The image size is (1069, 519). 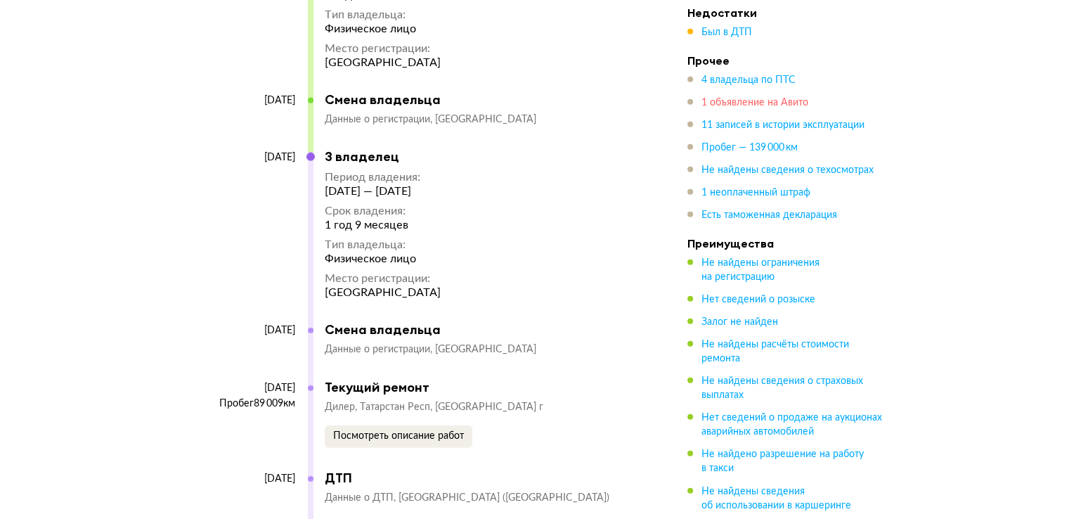 What do you see at coordinates (783, 125) in the screenshot?
I see `span: 11 записей в истории эксплуатации` at bounding box center [783, 125].